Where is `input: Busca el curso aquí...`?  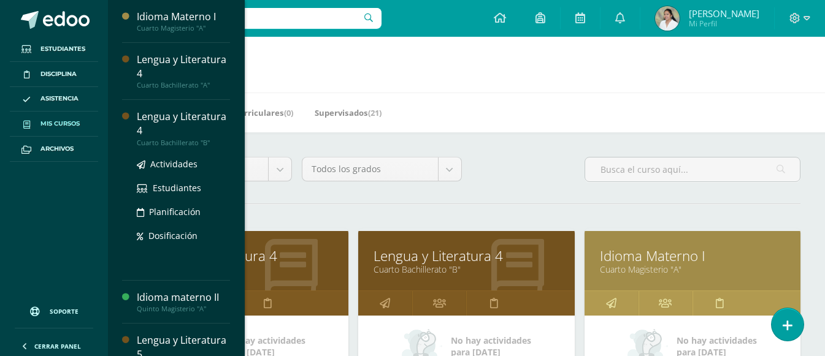
input: Busca el curso aquí... is located at coordinates (692, 169).